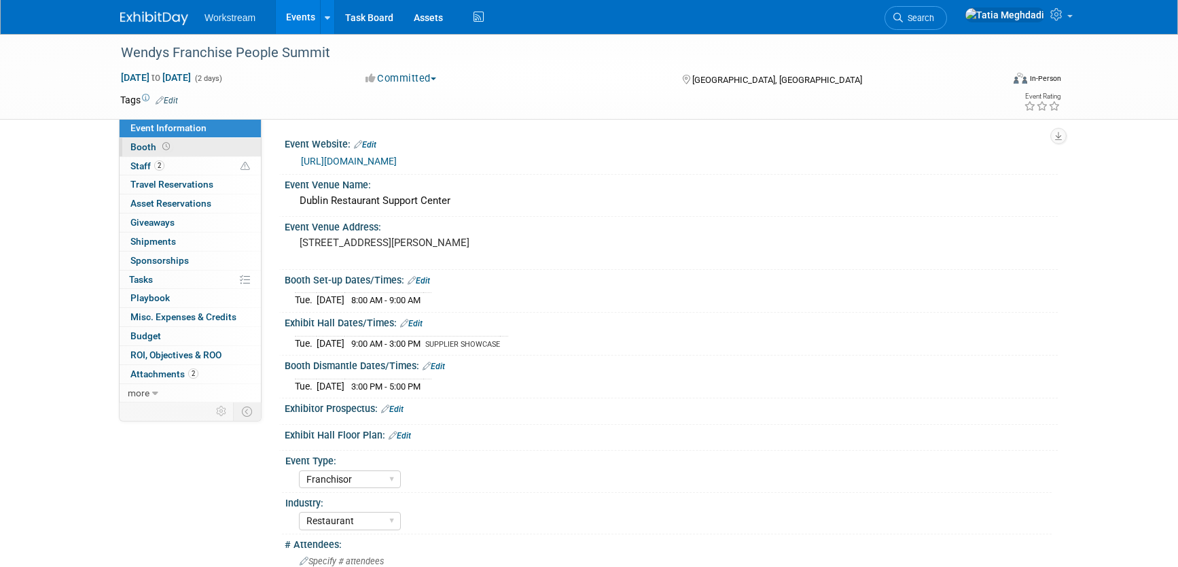 This screenshot has width=1178, height=567. I want to click on span: Specify # attendees, so click(342, 560).